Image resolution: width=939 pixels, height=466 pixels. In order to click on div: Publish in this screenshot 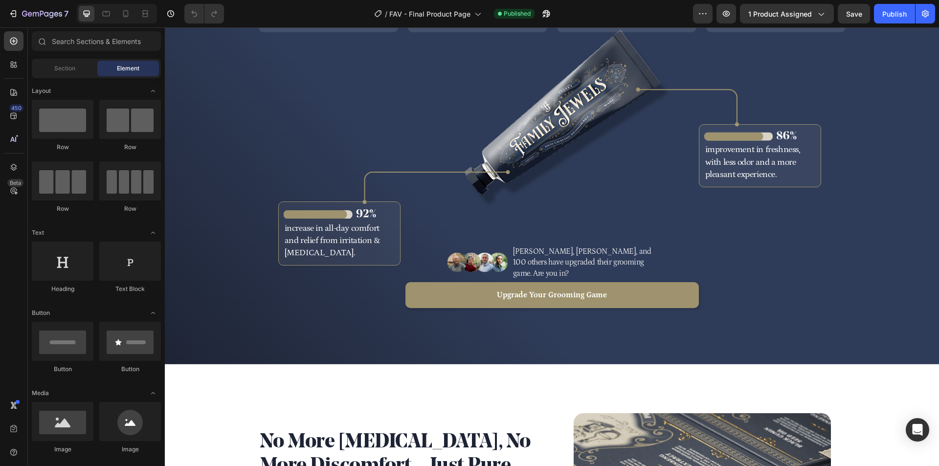, I will do `click(894, 14)`.